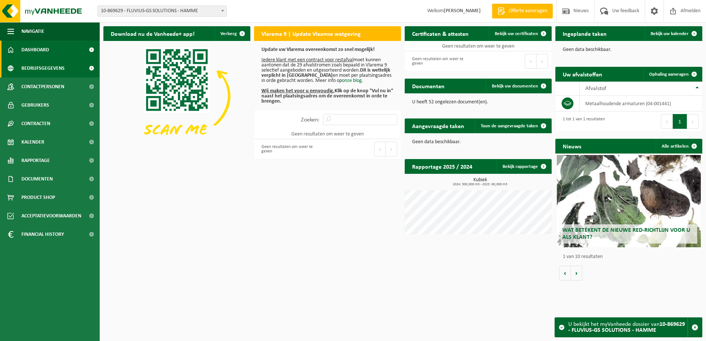  Describe the element at coordinates (327, 96) in the screenshot. I see `b: Klik op de knop "Vul nu in" naast het plaatsingsadres om de overeenkomst in orde te brengen.` at that location.